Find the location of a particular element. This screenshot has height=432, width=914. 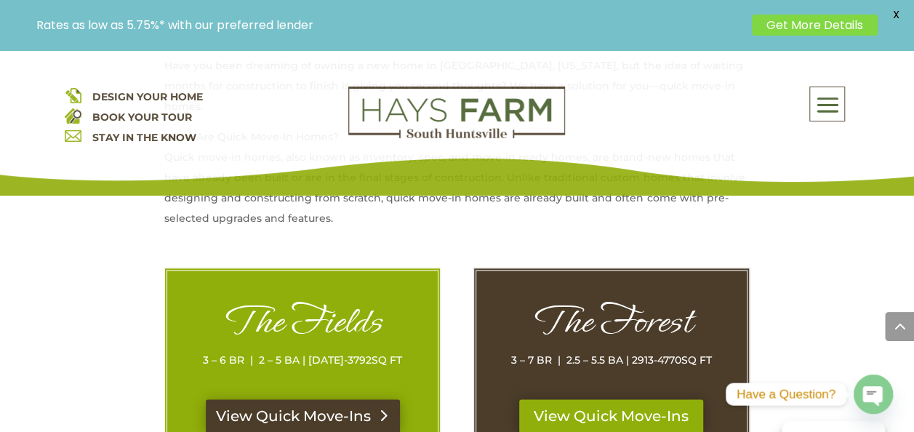

img: book your home tour is located at coordinates (73, 115).